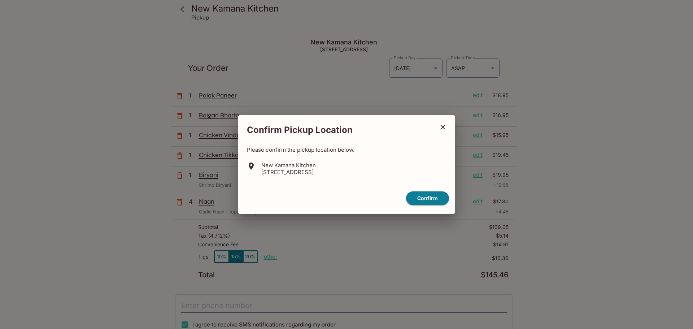  Describe the element at coordinates (336, 130) in the screenshot. I see `h2: Confirm Pickup Location` at that location.